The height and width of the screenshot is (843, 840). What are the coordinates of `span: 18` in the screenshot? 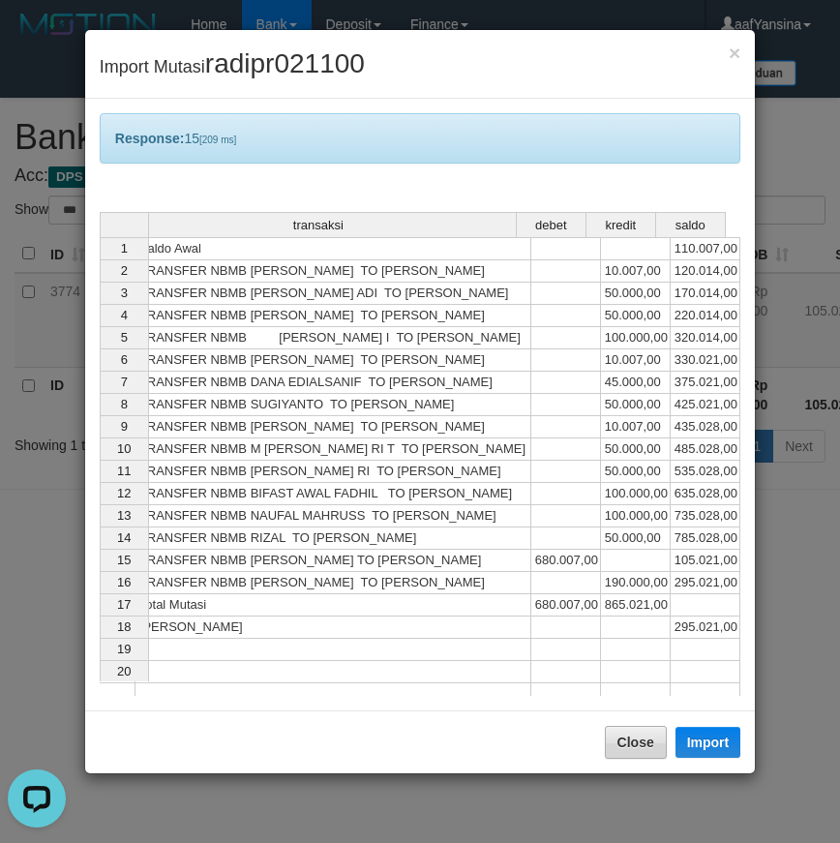 It's located at (124, 626).